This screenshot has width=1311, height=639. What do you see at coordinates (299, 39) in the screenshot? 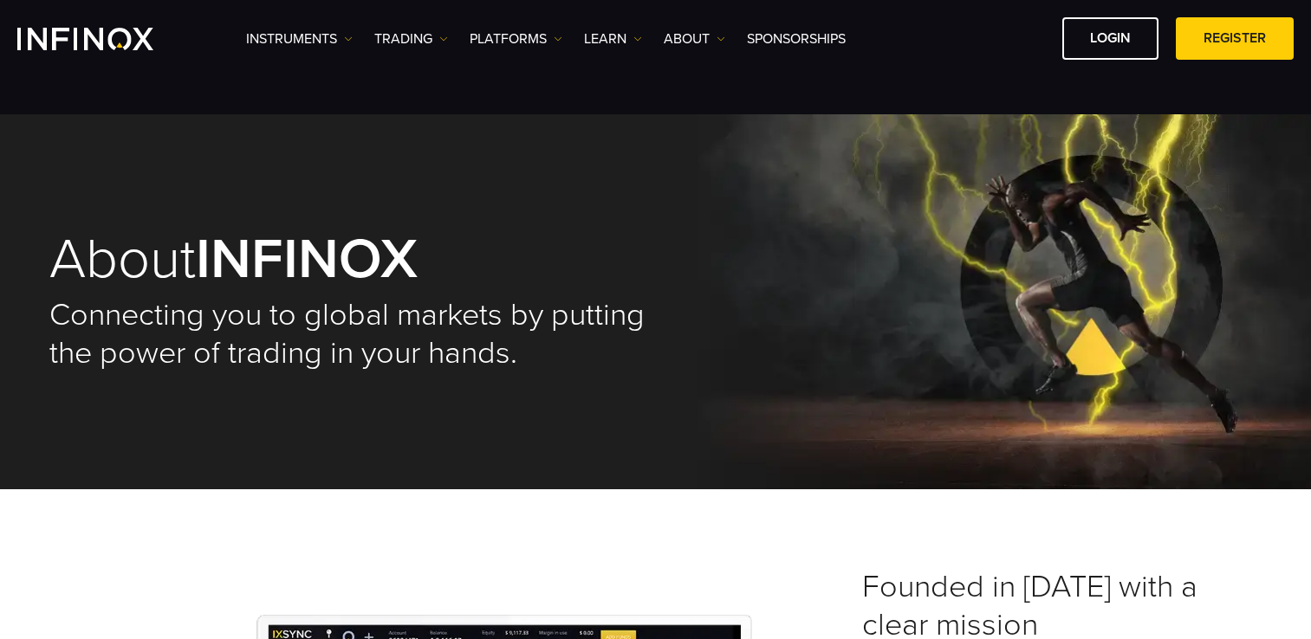
I see `a: Instruments` at bounding box center [299, 39].